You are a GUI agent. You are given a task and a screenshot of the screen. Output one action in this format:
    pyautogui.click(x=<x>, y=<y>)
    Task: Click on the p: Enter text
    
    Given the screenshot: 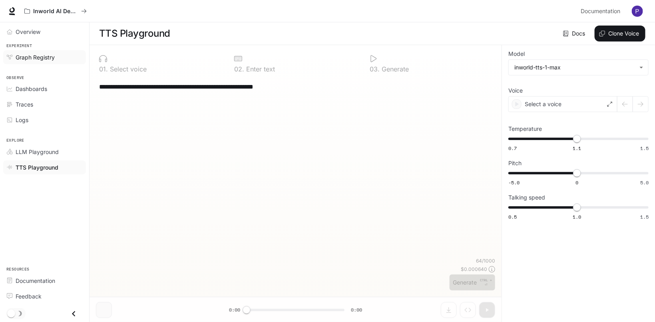 What is the action you would take?
    pyautogui.click(x=259, y=69)
    